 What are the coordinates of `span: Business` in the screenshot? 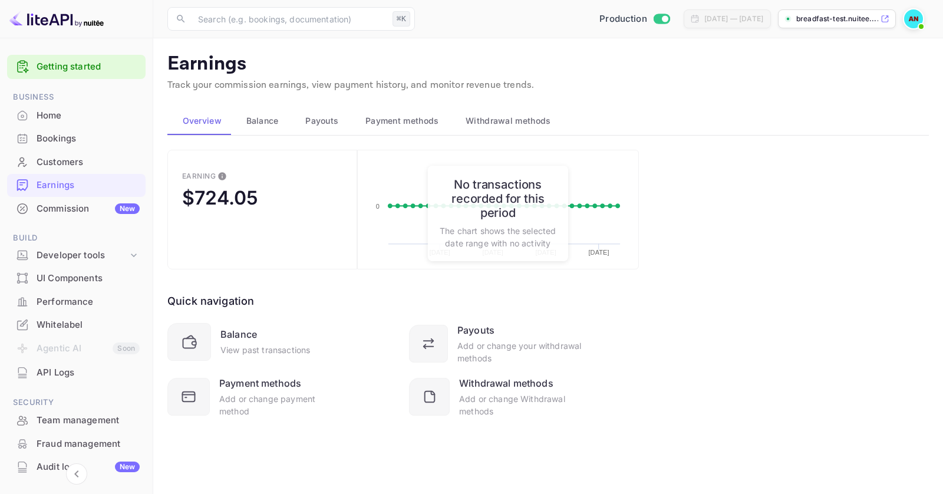 It's located at (76, 97).